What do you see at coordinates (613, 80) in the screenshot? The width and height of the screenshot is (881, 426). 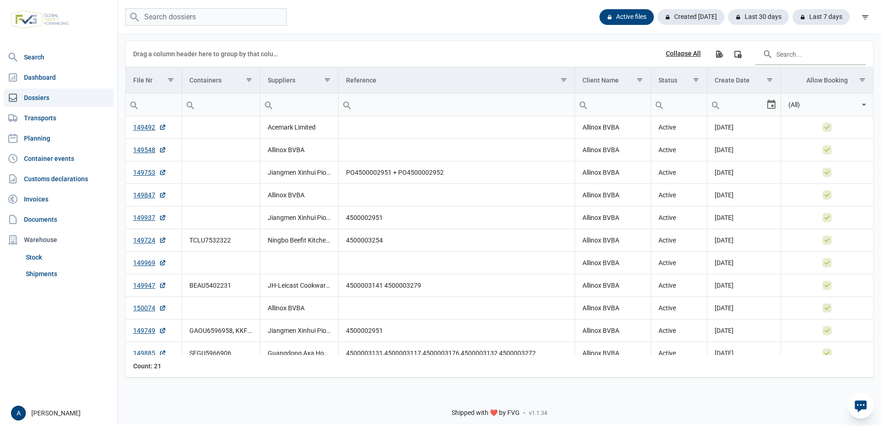 I see `td: Column Client Name` at bounding box center [613, 80].